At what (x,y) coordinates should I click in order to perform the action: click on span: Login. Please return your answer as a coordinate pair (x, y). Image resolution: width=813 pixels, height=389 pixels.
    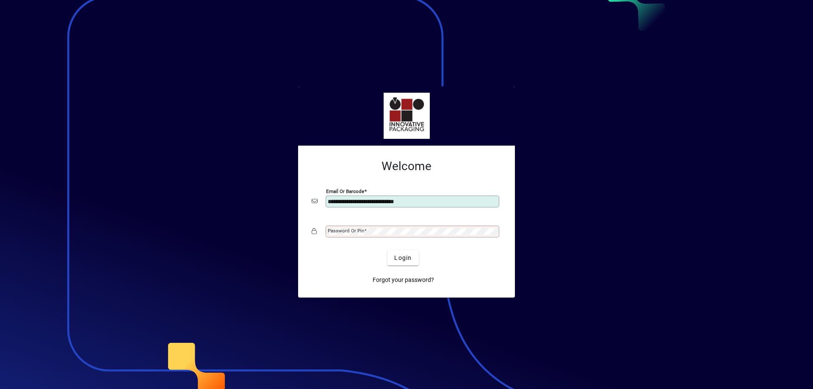
    Looking at the image, I should click on (403, 258).